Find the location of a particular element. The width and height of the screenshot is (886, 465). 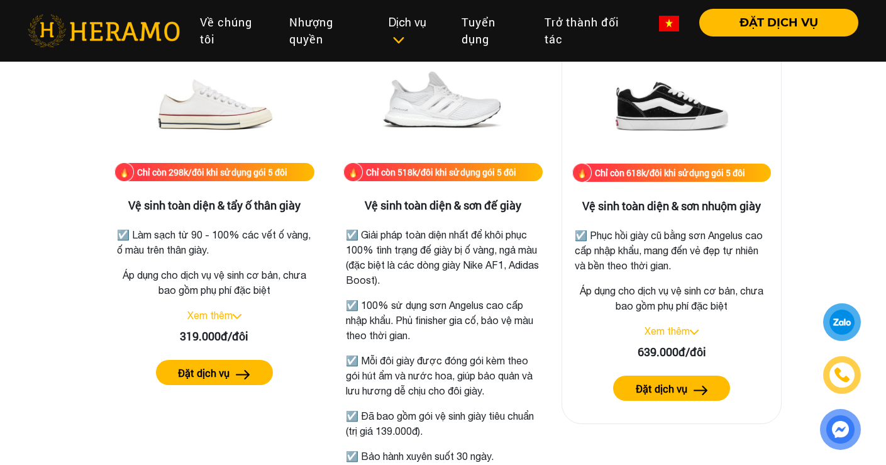

div: Dịch vụ is located at coordinates (415, 31).